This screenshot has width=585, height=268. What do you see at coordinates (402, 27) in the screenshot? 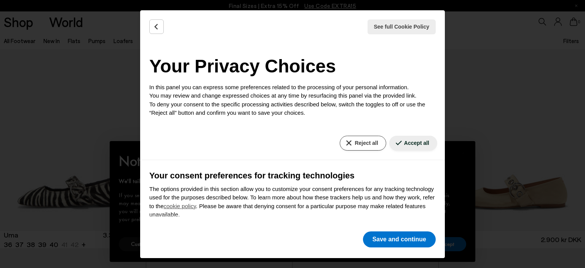
I see `span: See full Cookie Policy` at bounding box center [402, 27].